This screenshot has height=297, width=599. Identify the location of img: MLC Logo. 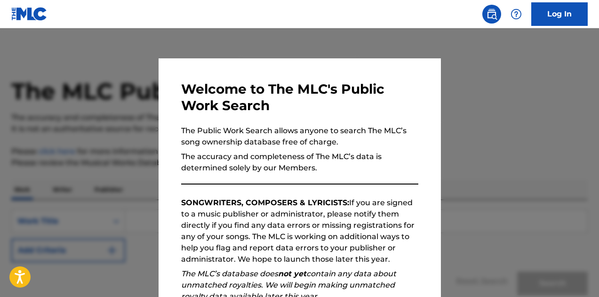
(29, 14).